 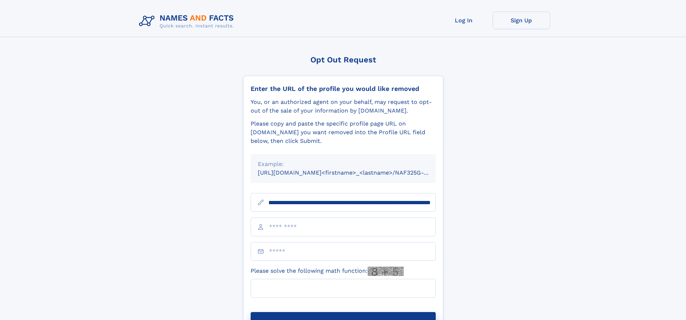 I want to click on label: Please solve the following math function:, so click(x=327, y=271).